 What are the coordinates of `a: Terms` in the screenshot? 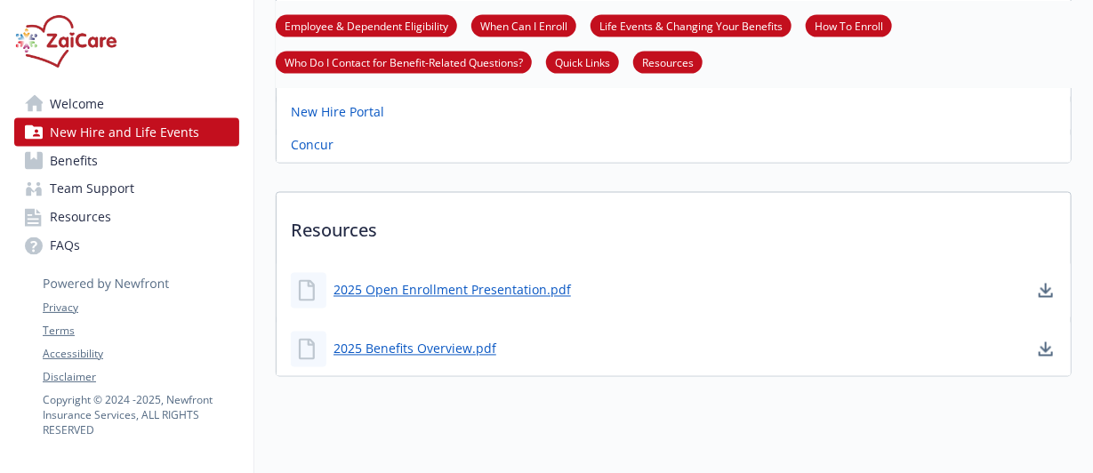 It's located at (141, 331).